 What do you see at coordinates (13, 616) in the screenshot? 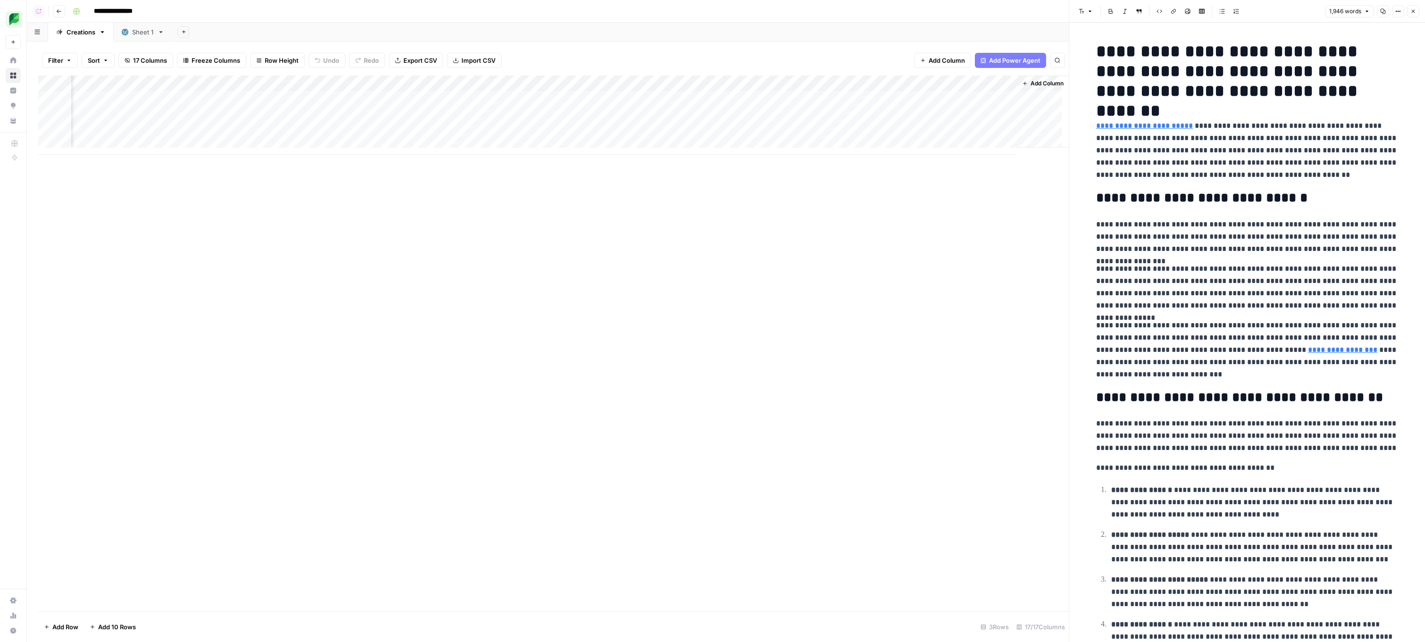
I see `a: Usage` at bounding box center [13, 616].